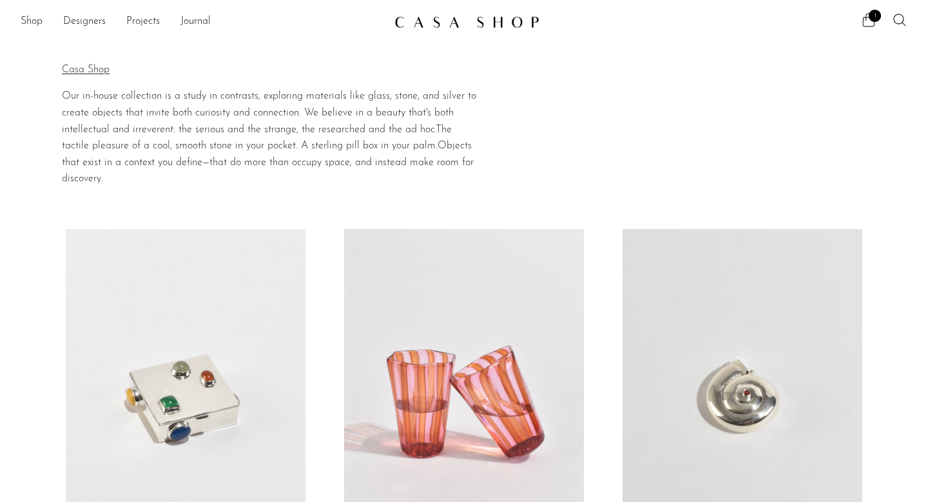 This screenshot has height=502, width=928. I want to click on nav: Desktop navigation, so click(202, 22).